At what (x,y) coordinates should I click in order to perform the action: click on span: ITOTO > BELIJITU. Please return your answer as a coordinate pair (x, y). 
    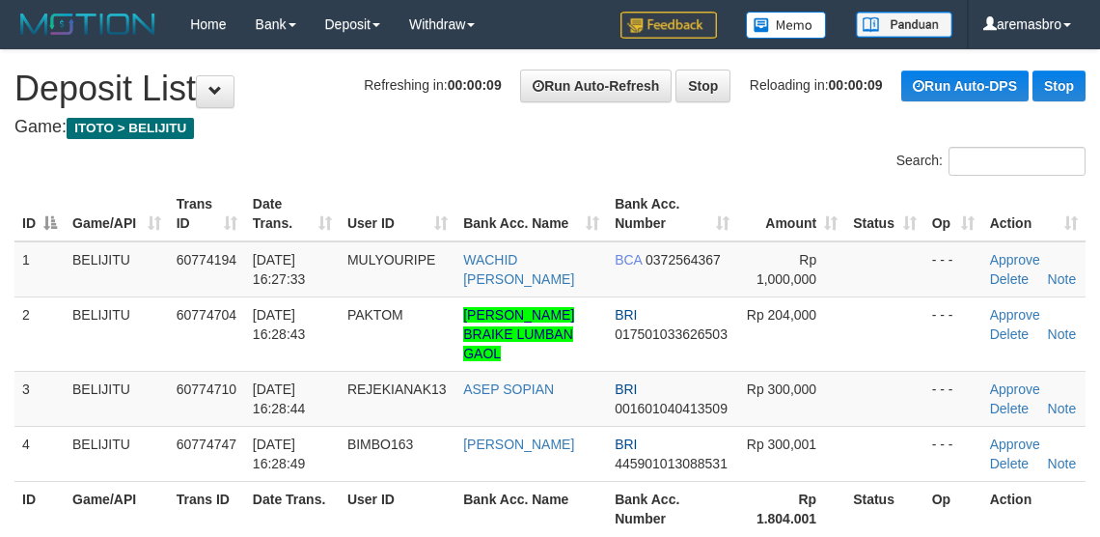
    Looking at the image, I should click on (130, 128).